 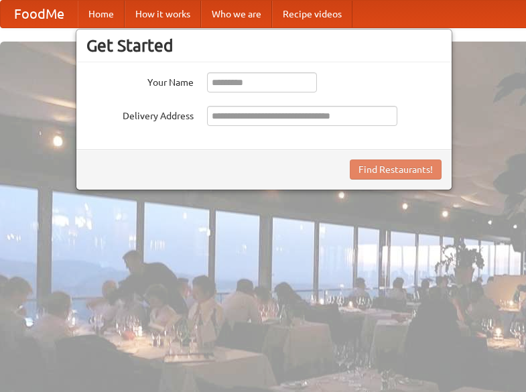 I want to click on a: Home, so click(x=101, y=14).